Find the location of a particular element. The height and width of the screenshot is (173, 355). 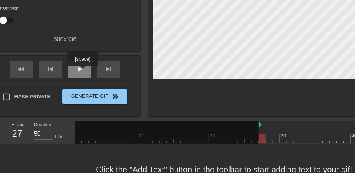

label: Duration is located at coordinates (43, 125).